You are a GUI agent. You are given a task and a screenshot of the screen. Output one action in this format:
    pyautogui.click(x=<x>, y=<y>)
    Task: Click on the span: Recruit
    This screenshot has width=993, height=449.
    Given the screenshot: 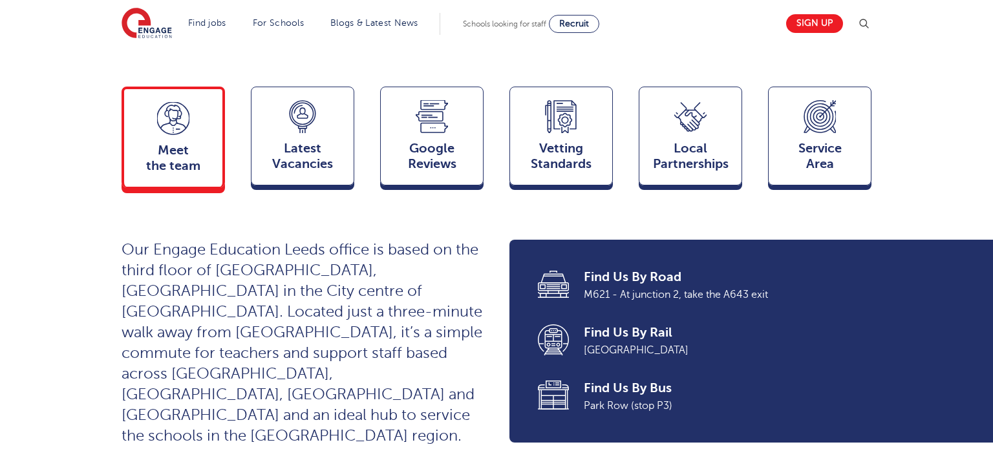 What is the action you would take?
    pyautogui.click(x=574, y=23)
    